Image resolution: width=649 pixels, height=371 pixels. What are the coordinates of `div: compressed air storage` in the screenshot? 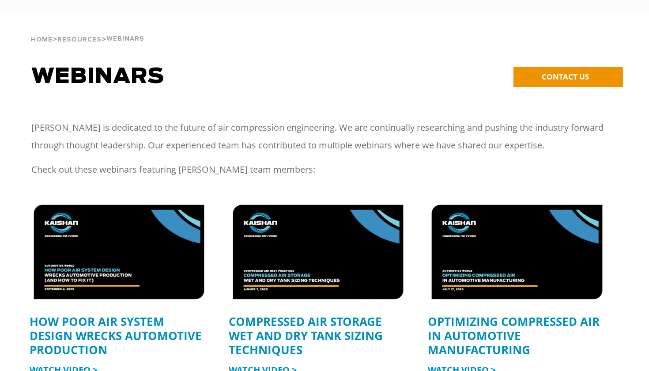 It's located at (318, 252).